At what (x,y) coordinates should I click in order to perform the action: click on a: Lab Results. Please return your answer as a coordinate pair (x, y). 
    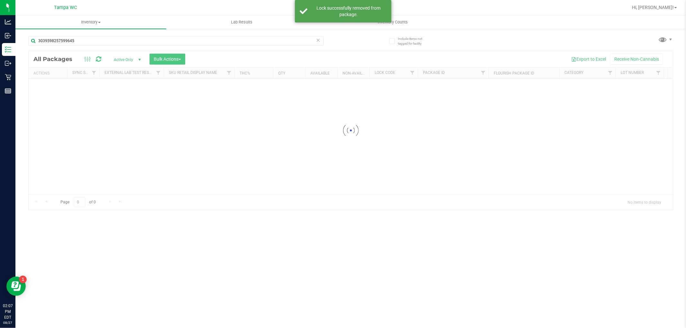
    Looking at the image, I should click on (242, 22).